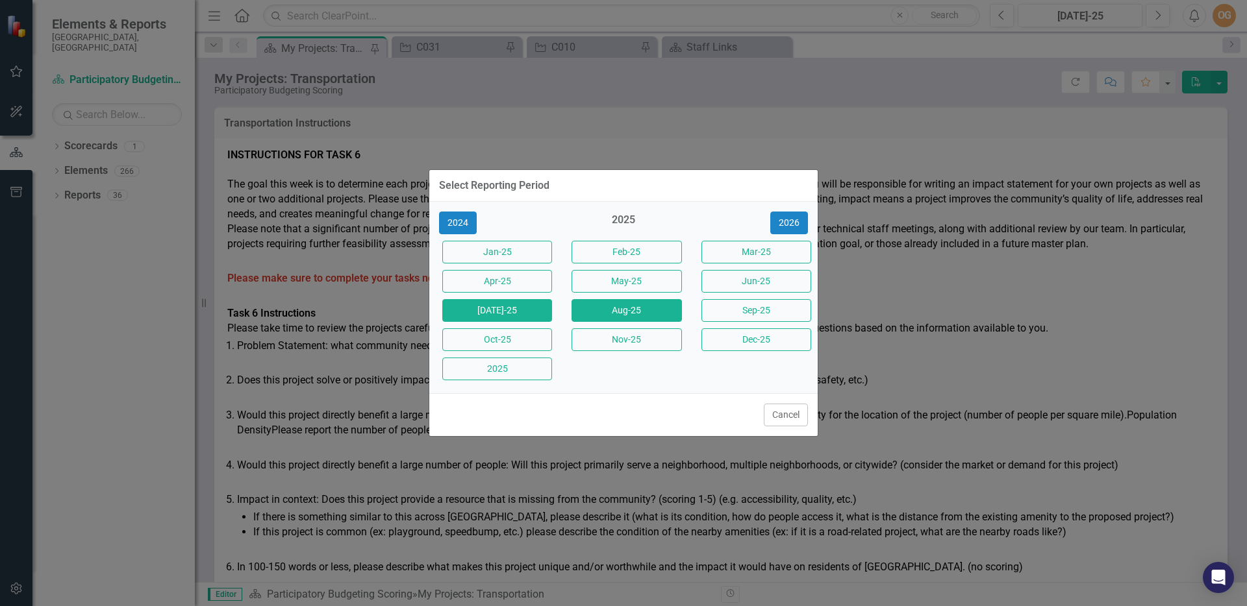 The height and width of the screenshot is (606, 1247). Describe the element at coordinates (626, 340) in the screenshot. I see `button: Nov-25` at that location.